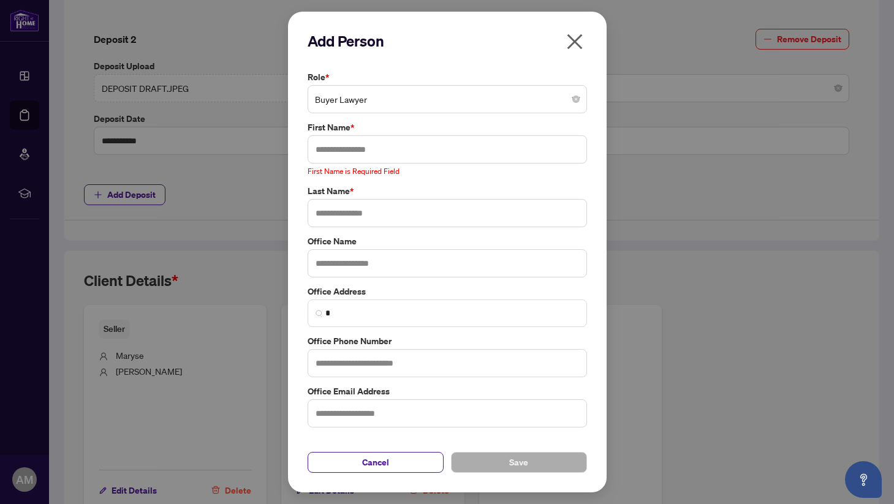  What do you see at coordinates (353, 171) in the screenshot?
I see `span: First Name is Required Field` at bounding box center [353, 171].